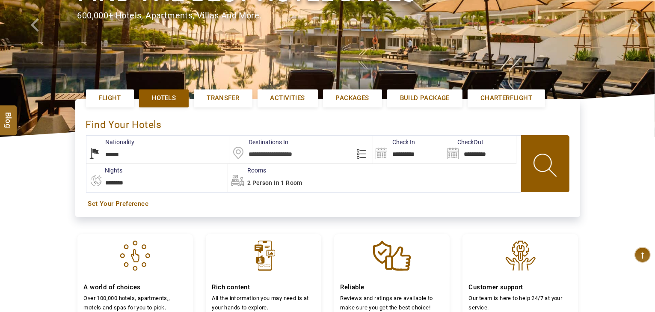 The width and height of the screenshot is (655, 312). I want to click on span: 2 Person in 1 Room, so click(275, 183).